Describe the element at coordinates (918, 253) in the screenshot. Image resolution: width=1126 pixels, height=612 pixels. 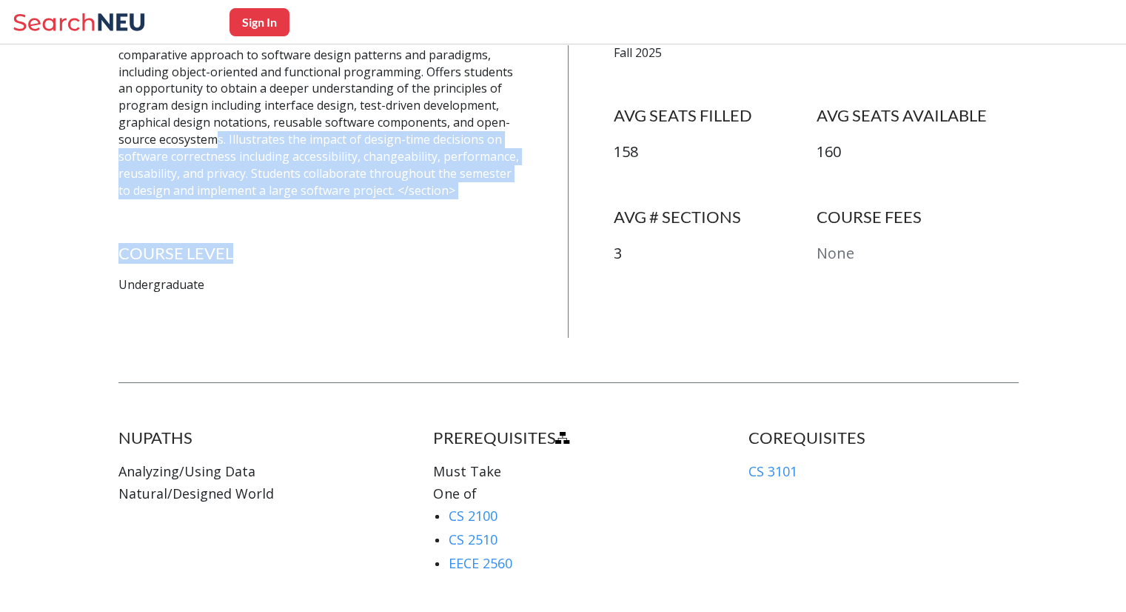
I see `p: None` at that location.